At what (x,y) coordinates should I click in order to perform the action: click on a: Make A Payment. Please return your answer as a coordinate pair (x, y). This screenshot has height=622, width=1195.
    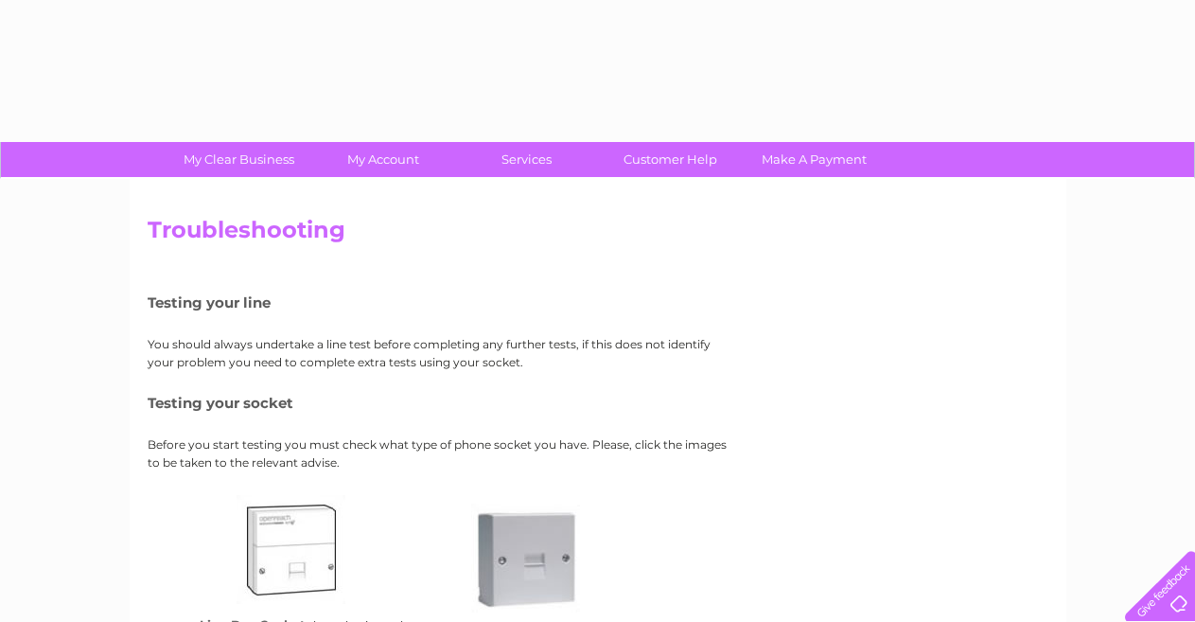
    Looking at the image, I should click on (814, 159).